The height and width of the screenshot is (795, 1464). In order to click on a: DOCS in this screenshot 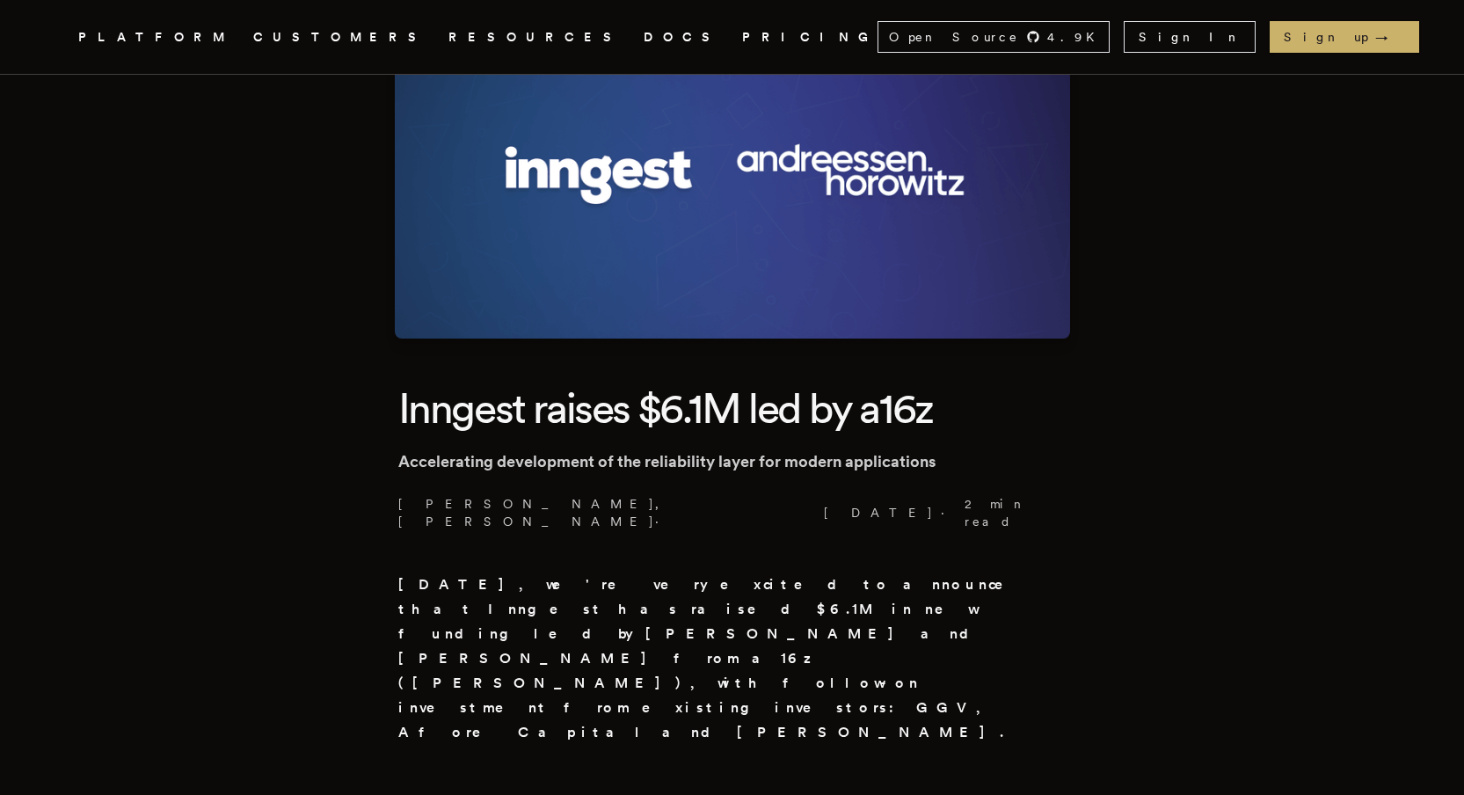, I will do `click(683, 37)`.